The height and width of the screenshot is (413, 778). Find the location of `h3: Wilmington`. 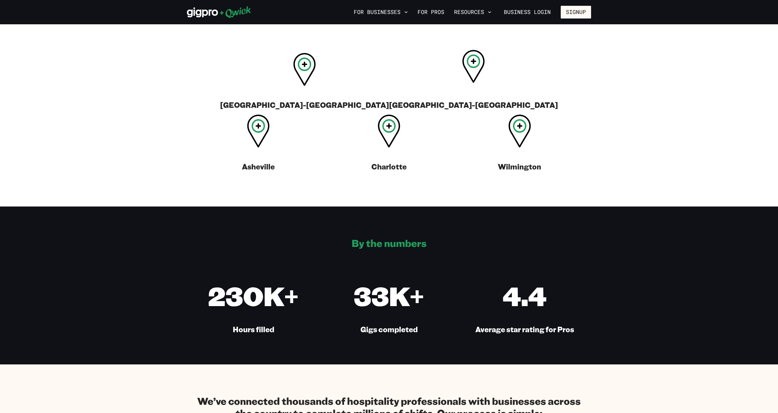

h3: Wilmington is located at coordinates (519, 167).